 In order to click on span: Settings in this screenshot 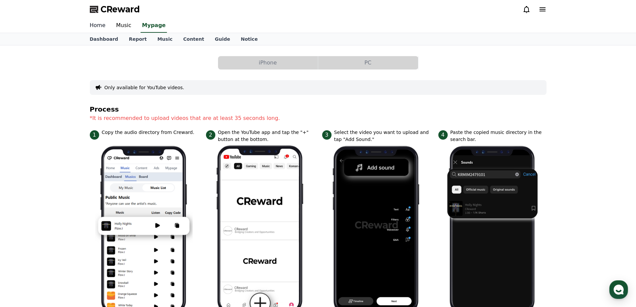, I will do `click(107, 224)`.